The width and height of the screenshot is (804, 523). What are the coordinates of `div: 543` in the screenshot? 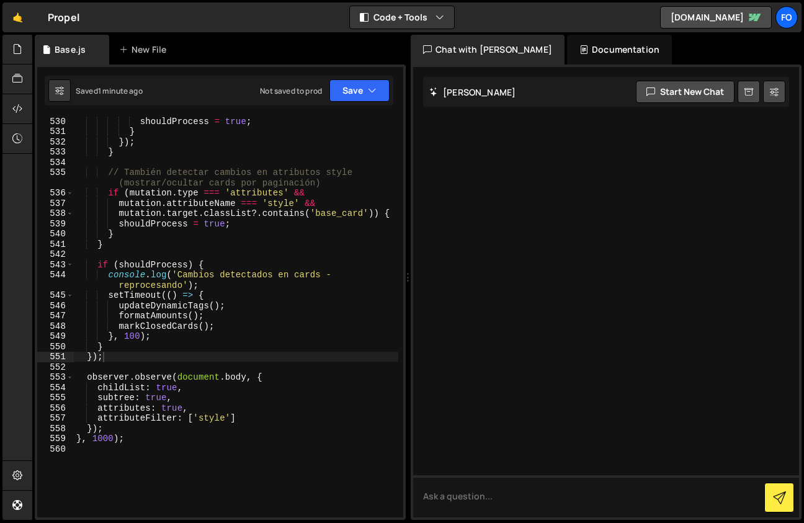 It's located at (55, 265).